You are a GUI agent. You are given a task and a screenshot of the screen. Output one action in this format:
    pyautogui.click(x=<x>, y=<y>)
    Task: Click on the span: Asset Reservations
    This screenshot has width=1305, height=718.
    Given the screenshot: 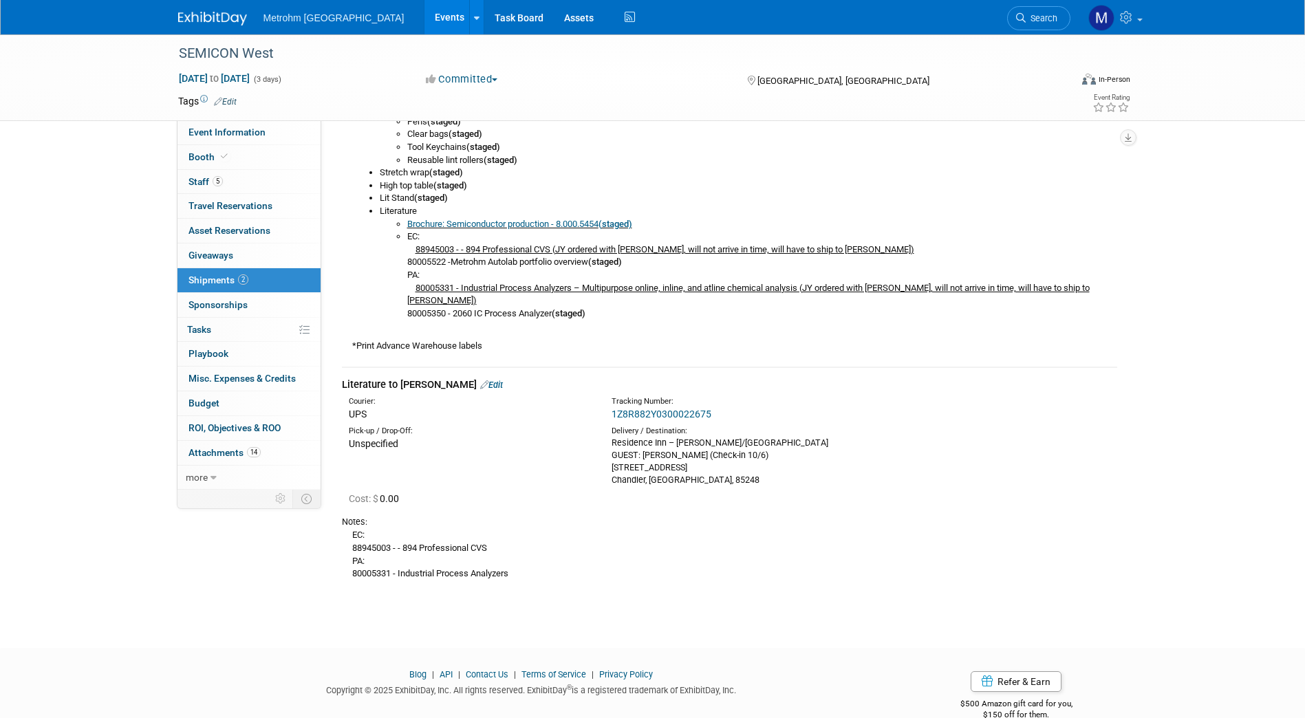 What is the action you would take?
    pyautogui.click(x=229, y=230)
    